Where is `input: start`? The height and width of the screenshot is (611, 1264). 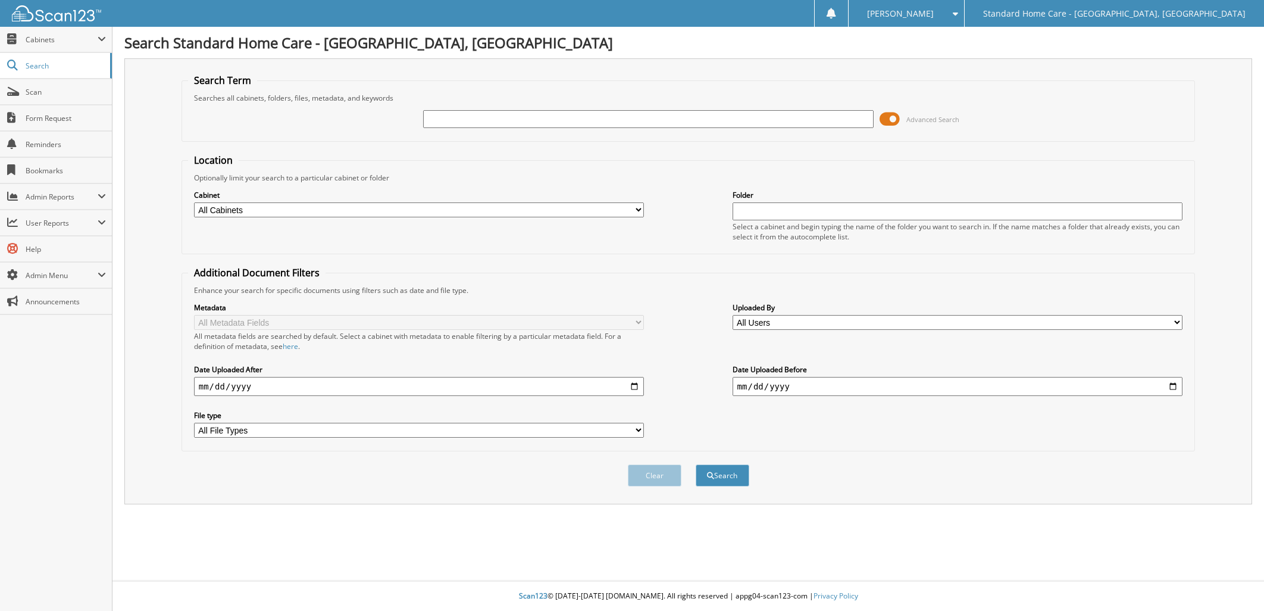
input: start is located at coordinates (419, 386).